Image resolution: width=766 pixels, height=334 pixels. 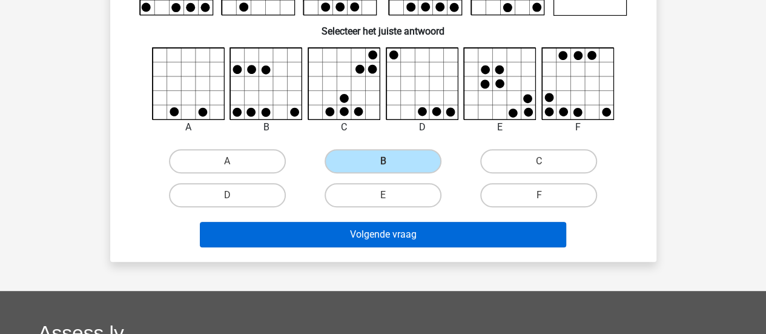 What do you see at coordinates (383, 195) in the screenshot?
I see `label: E` at bounding box center [383, 195].